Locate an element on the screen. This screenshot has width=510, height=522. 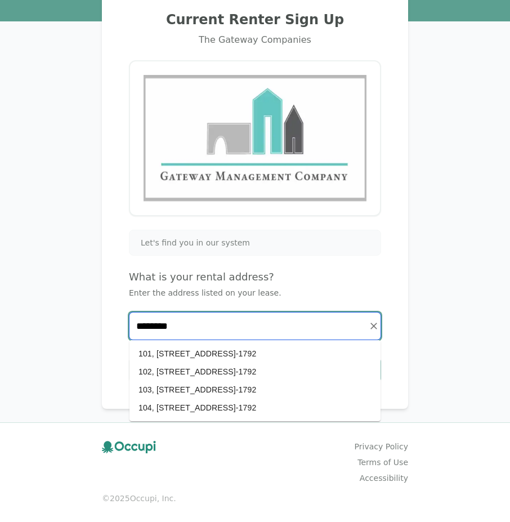
input: Start typing... is located at coordinates (255, 326).